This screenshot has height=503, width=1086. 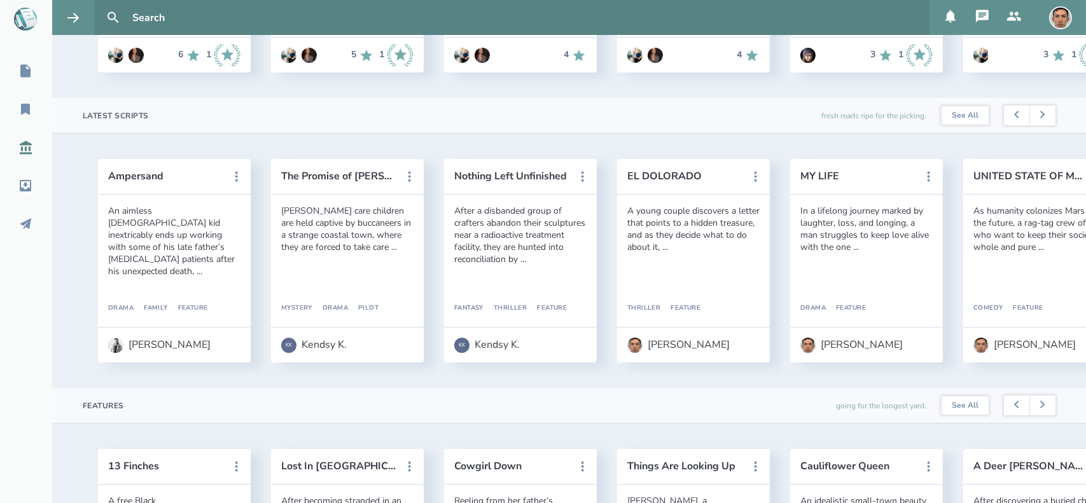 I want to click on img: user_1716403022-crop.jpg, so click(x=116, y=345).